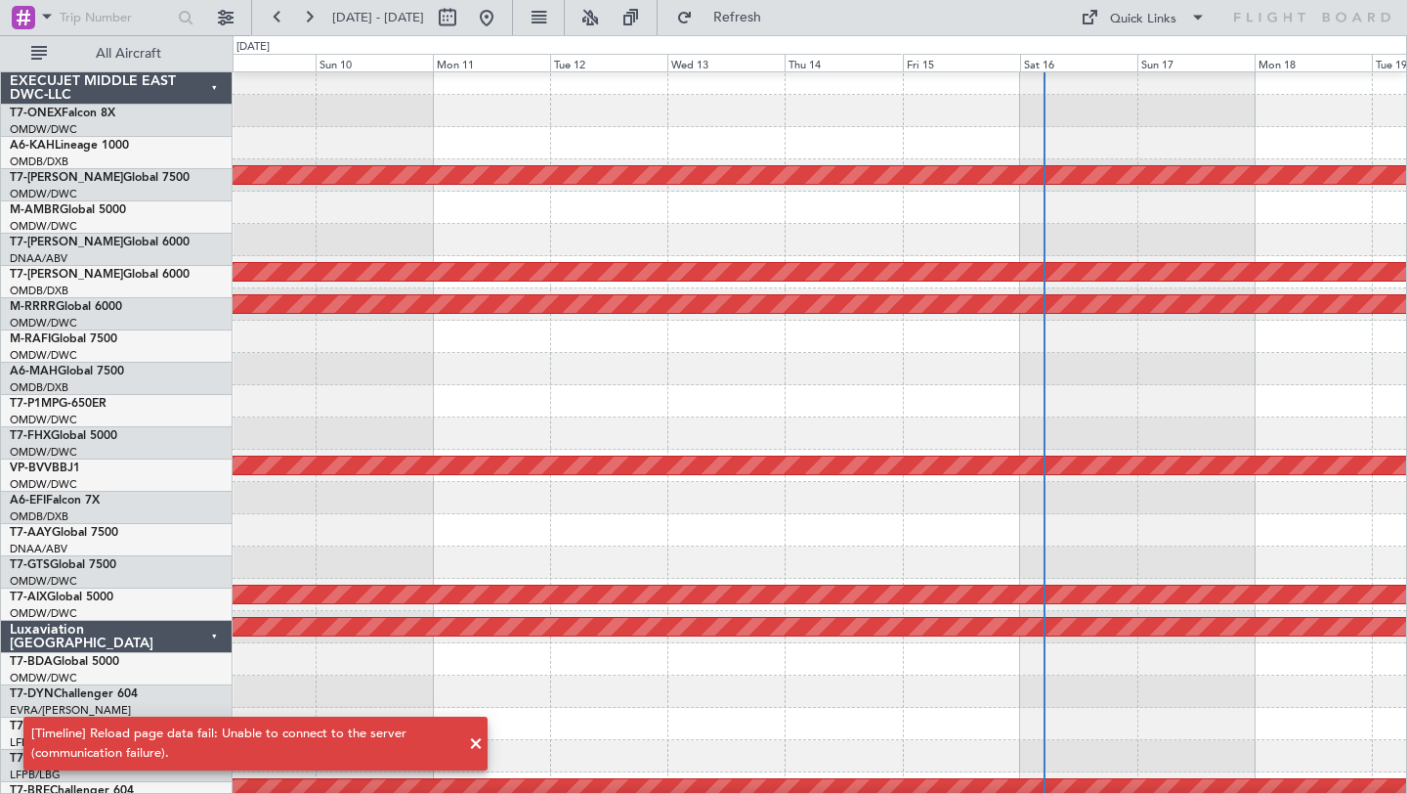 The image size is (1407, 794). What do you see at coordinates (115, 18) in the screenshot?
I see `input: Trip Number` at bounding box center [115, 18].